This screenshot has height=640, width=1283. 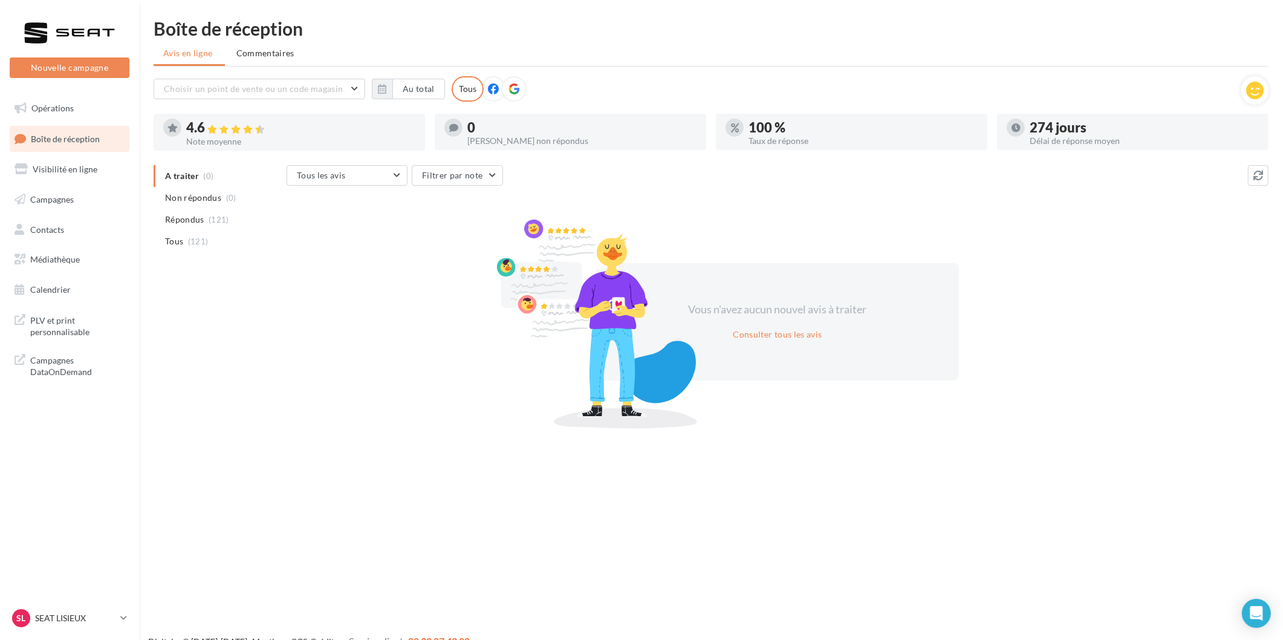 What do you see at coordinates (778, 310) in the screenshot?
I see `div: Vous n'avez aucun nouvel avis à traiter` at bounding box center [778, 310].